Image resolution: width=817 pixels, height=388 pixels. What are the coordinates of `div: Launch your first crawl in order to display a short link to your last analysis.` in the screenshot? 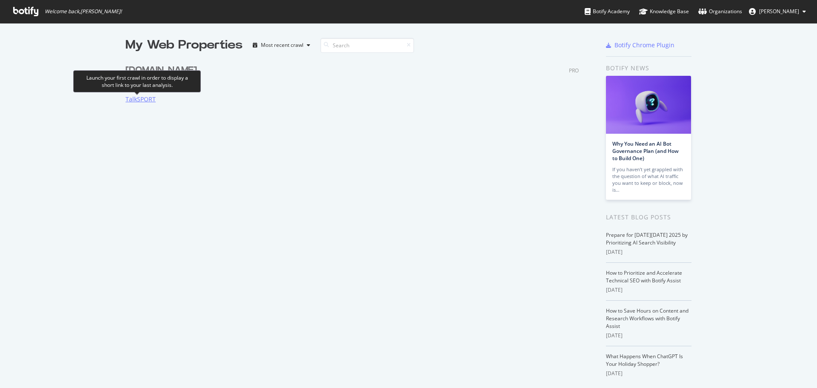 It's located at (137, 81).